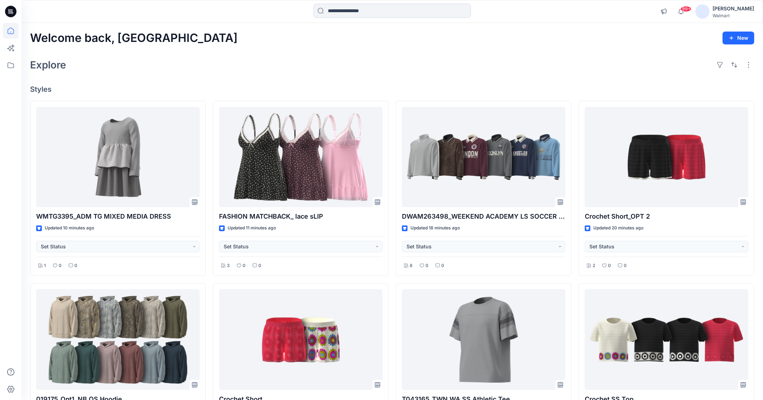 Image resolution: width=763 pixels, height=400 pixels. I want to click on a: Crochet Short_OPT 2, so click(667, 157).